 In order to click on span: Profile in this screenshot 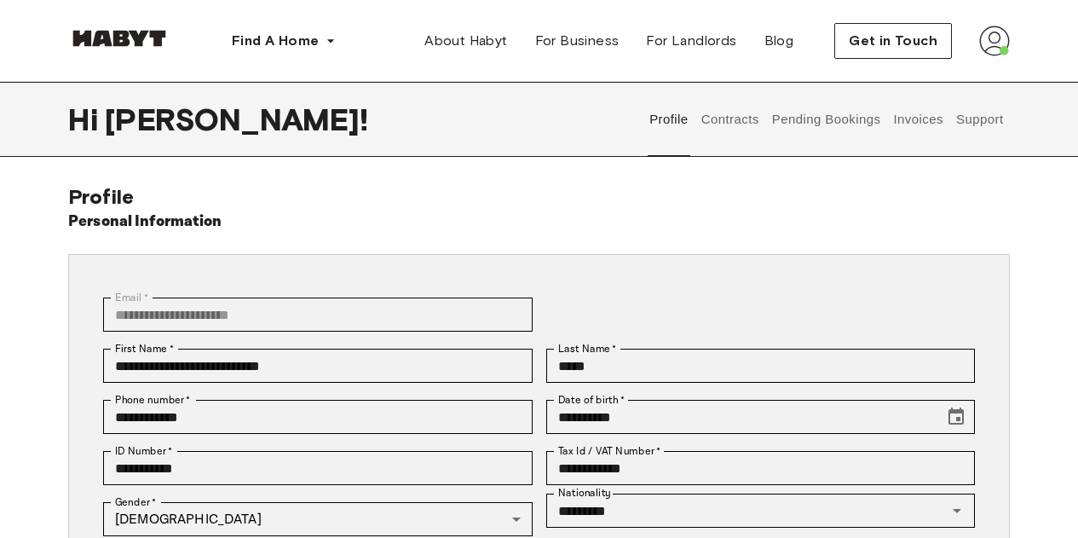, I will do `click(101, 196)`.